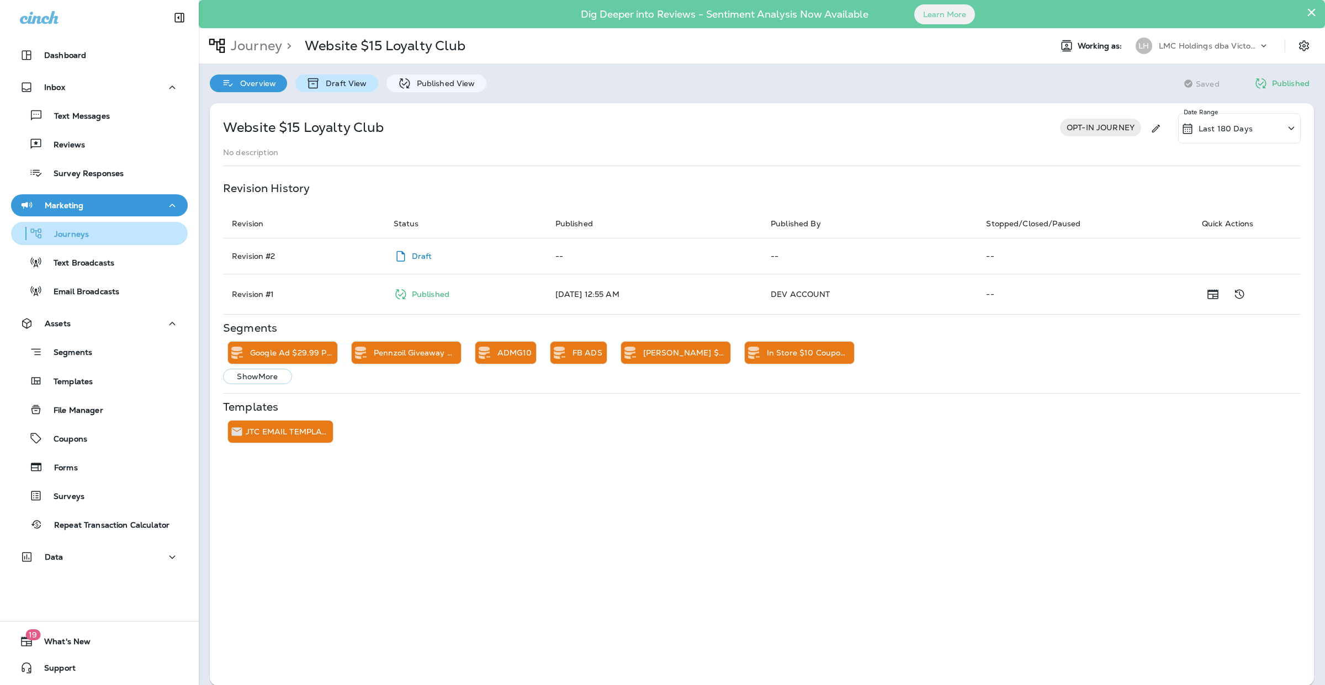 The image size is (1325, 685). What do you see at coordinates (287, 432) in the screenshot?
I see `p: JTC EMAIL TEMPLATE $15` at bounding box center [287, 432].